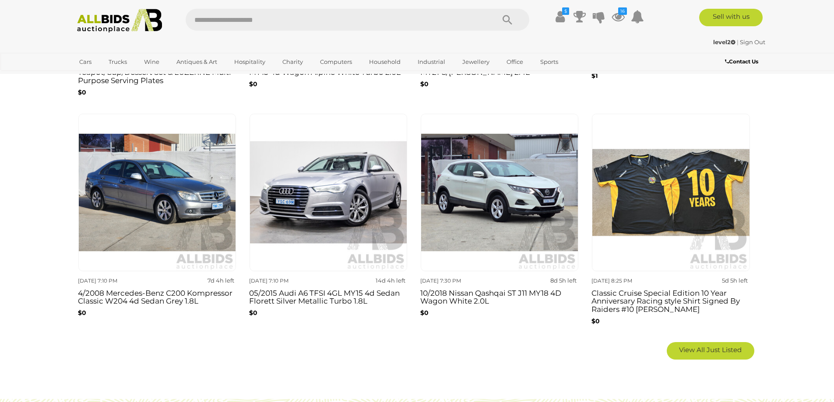 The height and width of the screenshot is (402, 834). I want to click on a: View All Just Listed, so click(711, 351).